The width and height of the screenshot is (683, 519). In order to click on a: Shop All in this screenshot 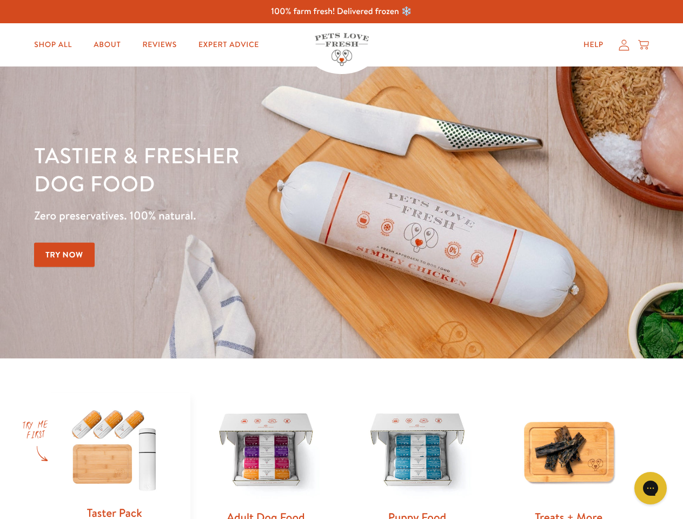, I will do `click(53, 45)`.